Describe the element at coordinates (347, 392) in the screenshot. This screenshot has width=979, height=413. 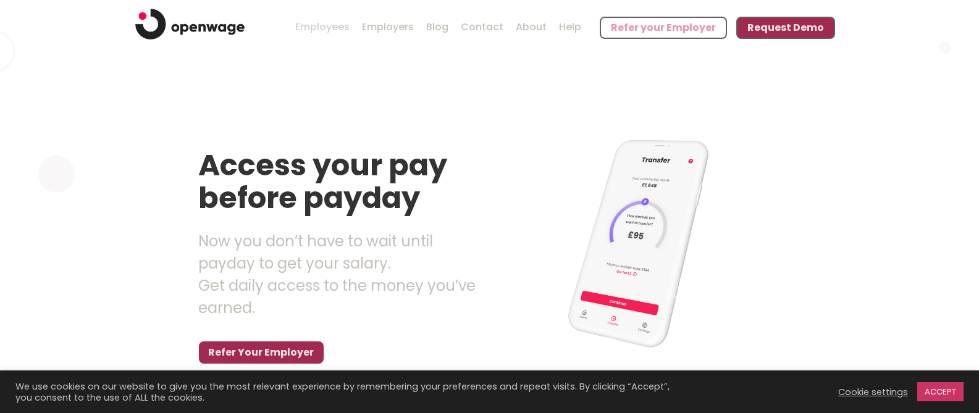
I see `div: We use cookies on our website to give you the most relevant experience by remembering your prefer...` at that location.